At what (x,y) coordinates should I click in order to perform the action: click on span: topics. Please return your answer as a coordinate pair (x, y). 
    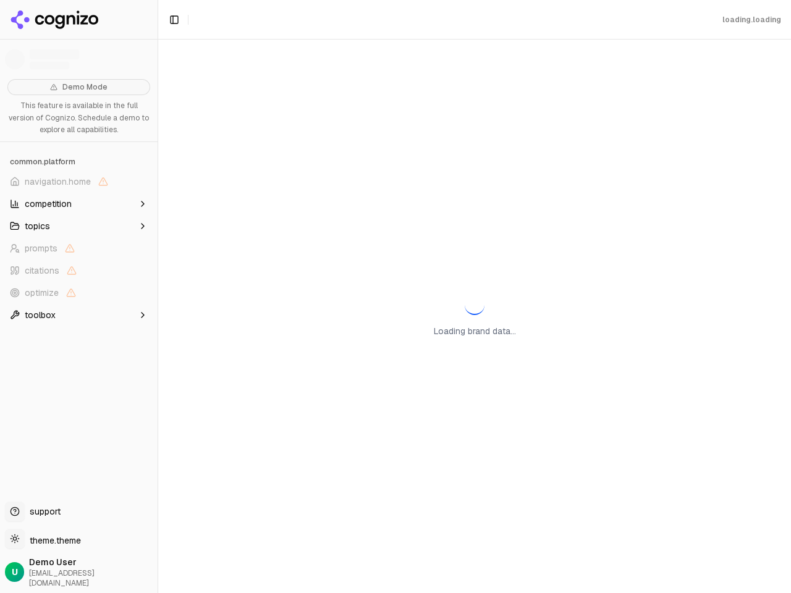
    Looking at the image, I should click on (37, 226).